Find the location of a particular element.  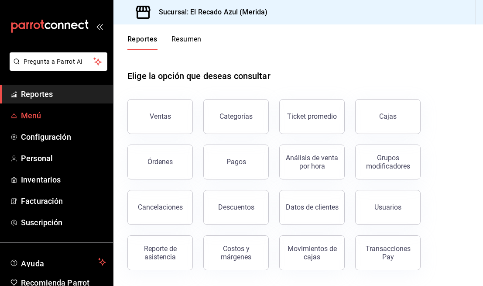

button: Datos de clientes is located at coordinates (312, 207).